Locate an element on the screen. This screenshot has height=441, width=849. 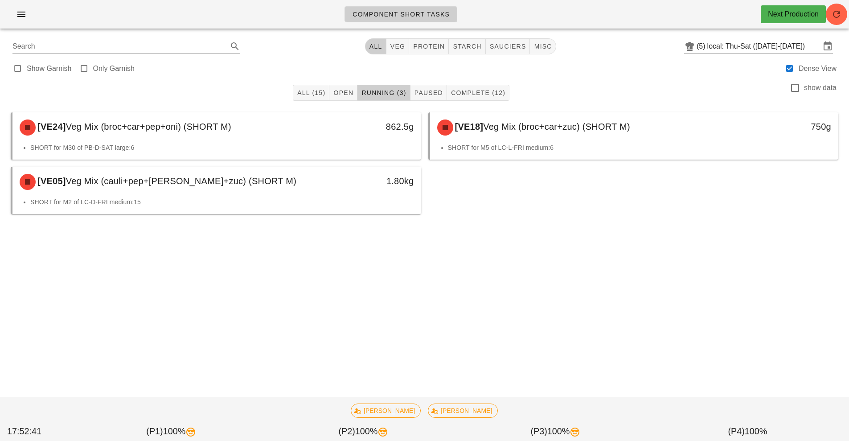
span: protein is located at coordinates (429, 46).